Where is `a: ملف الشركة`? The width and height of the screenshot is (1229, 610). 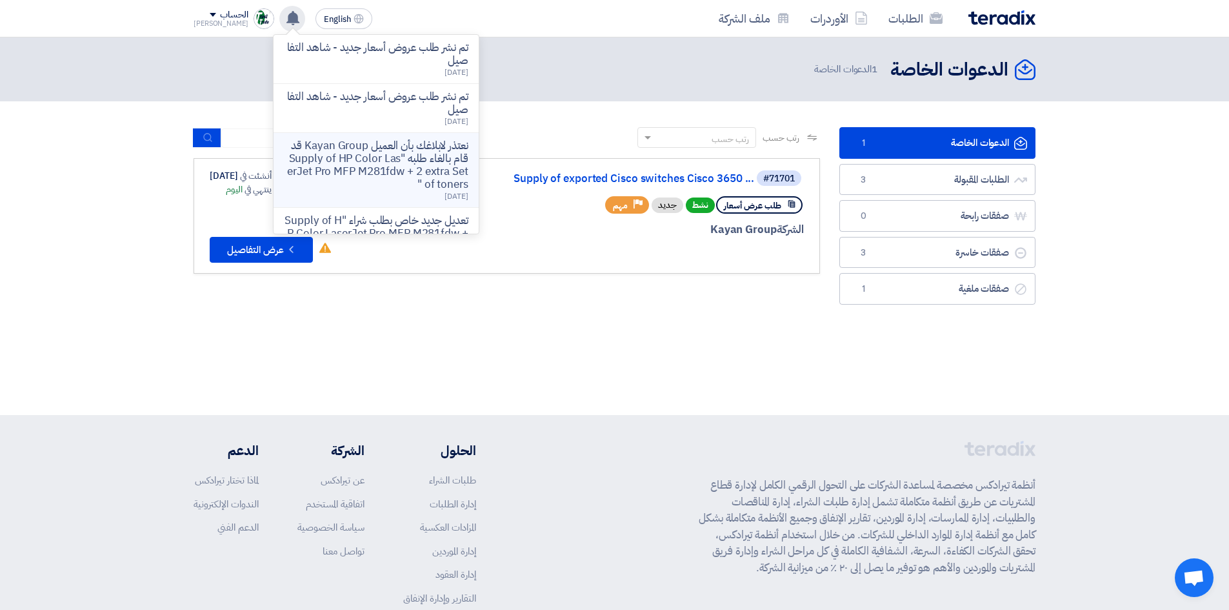
a: ملف الشركة is located at coordinates (754, 18).